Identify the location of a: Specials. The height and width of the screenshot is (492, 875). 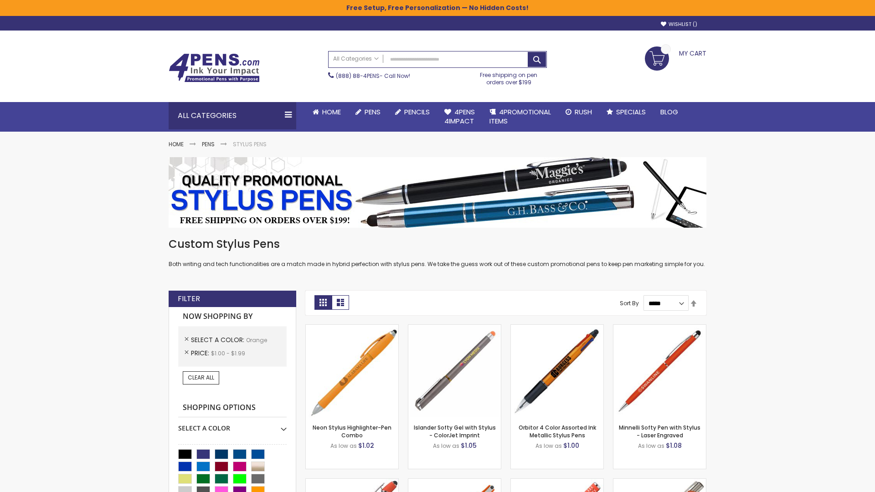
(626, 112).